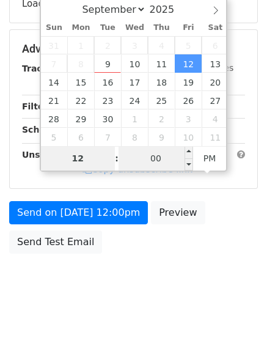 Image resolution: width=267 pixels, height=357 pixels. I want to click on span: September 5, 2025, so click(188, 45).